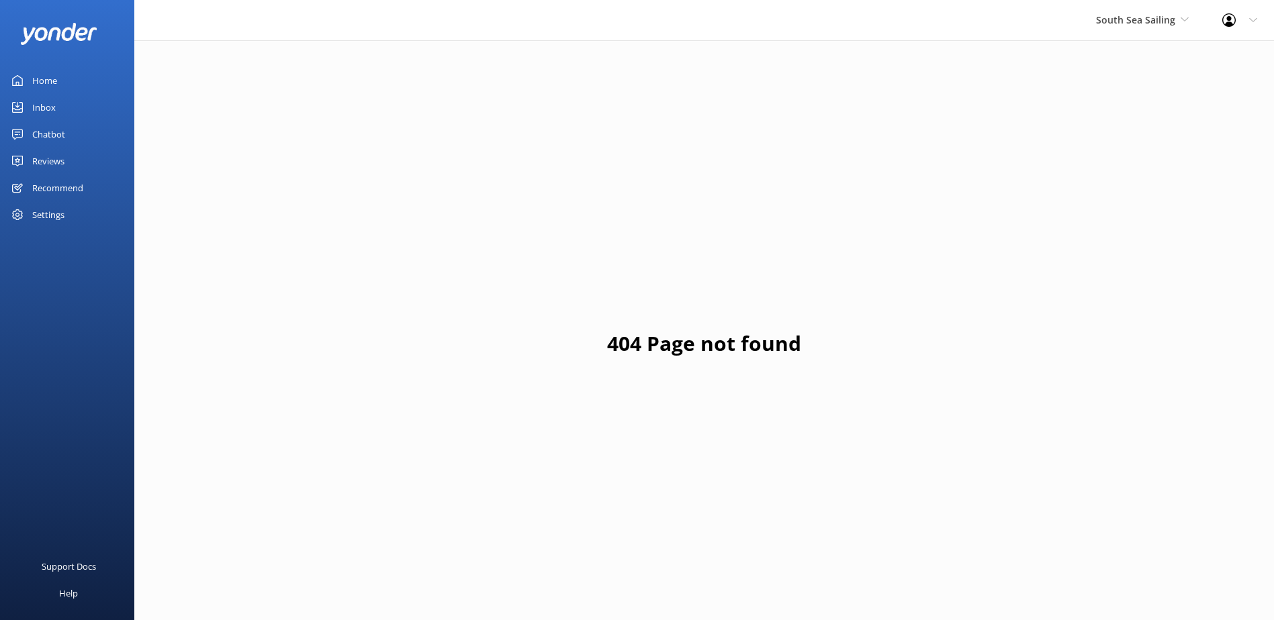 The width and height of the screenshot is (1274, 620). What do you see at coordinates (1135, 19) in the screenshot?
I see `span: South Sea Sailing` at bounding box center [1135, 19].